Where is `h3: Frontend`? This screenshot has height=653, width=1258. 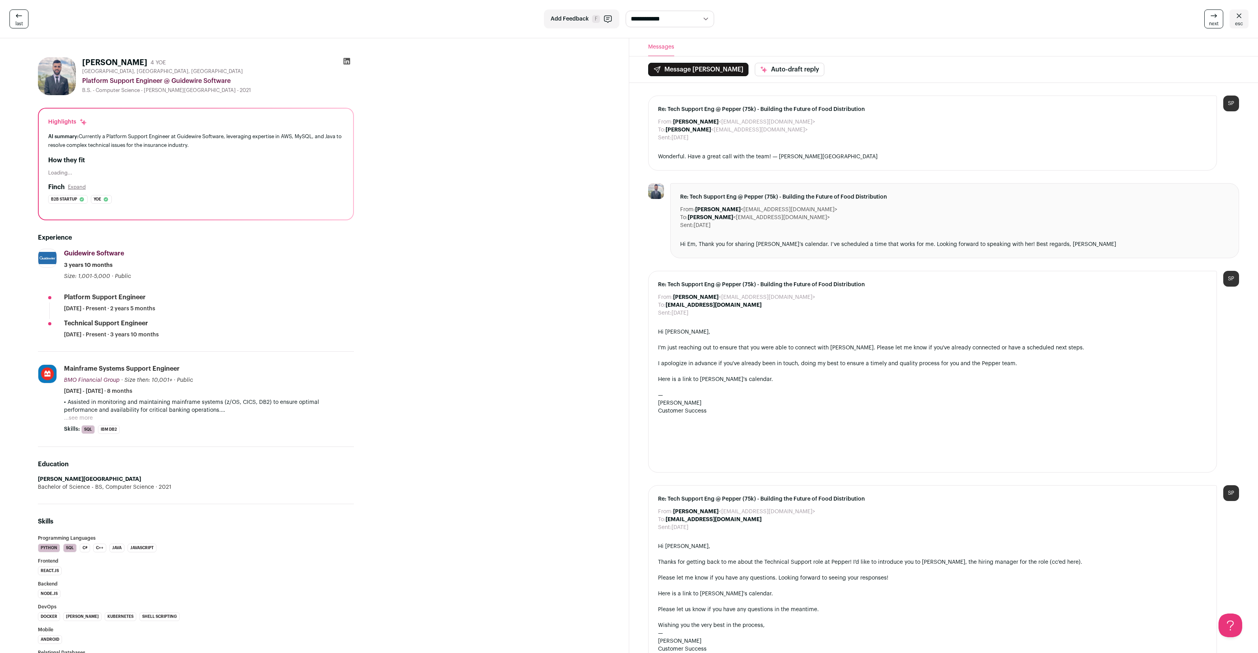
h3: Frontend is located at coordinates (196, 561).